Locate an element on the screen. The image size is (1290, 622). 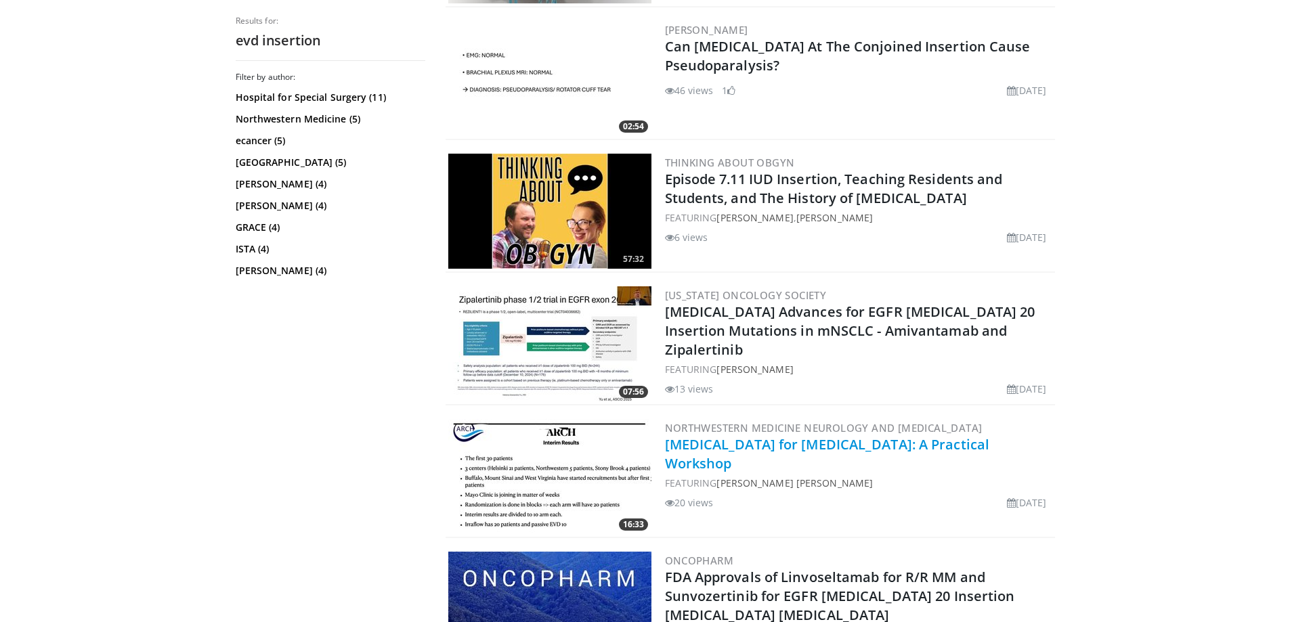
img: 54a65525-f9ff-4e48-921d-ba61077b8ef1.300x170_q85_crop-smart_upscale.jpg is located at coordinates (550, 344).